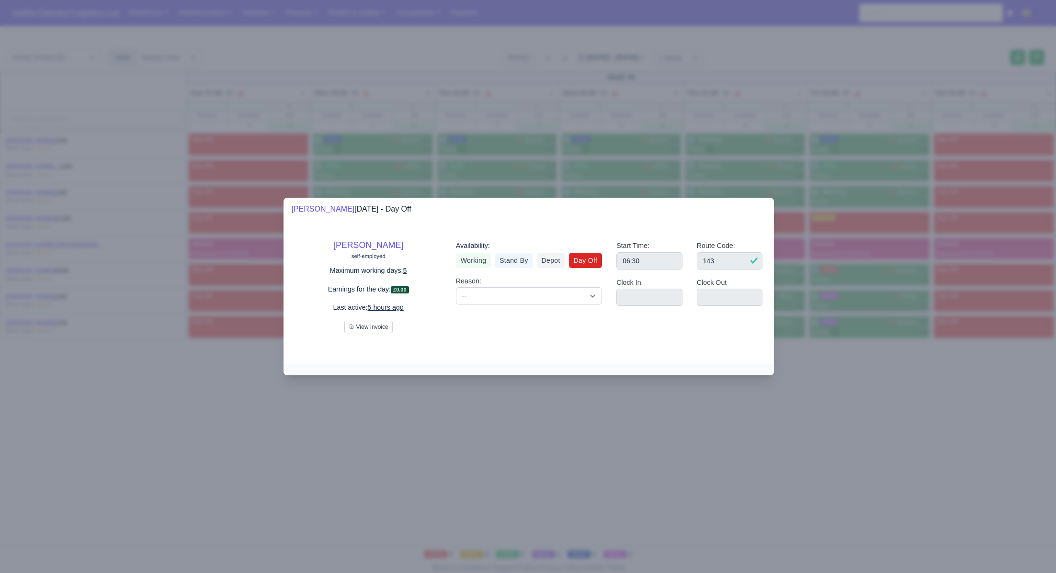 The image size is (1056, 573). What do you see at coordinates (551, 260) in the screenshot?
I see `a: Depot` at bounding box center [551, 260].